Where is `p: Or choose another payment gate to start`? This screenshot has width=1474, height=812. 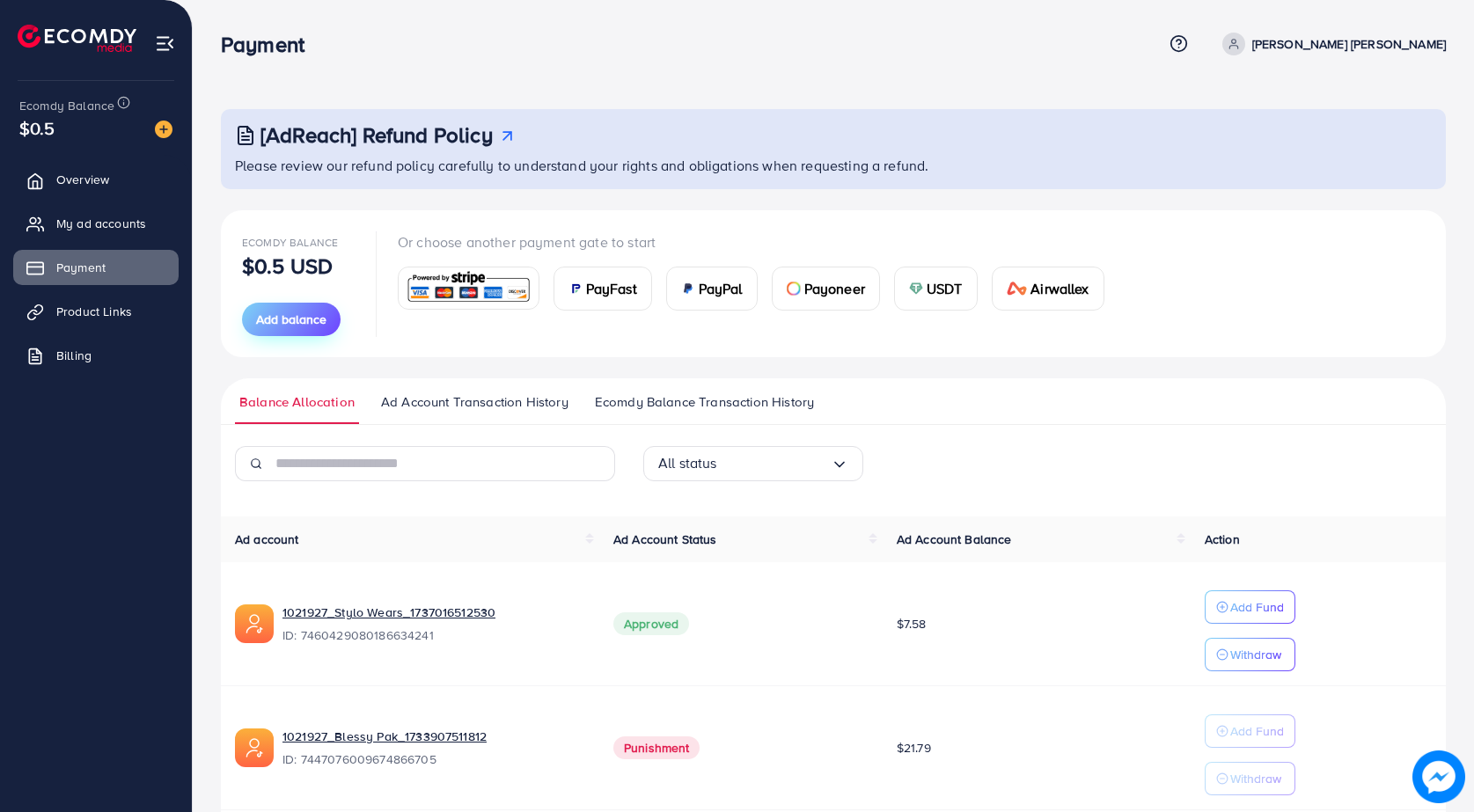 p: Or choose another payment gate to start is located at coordinates (758, 242).